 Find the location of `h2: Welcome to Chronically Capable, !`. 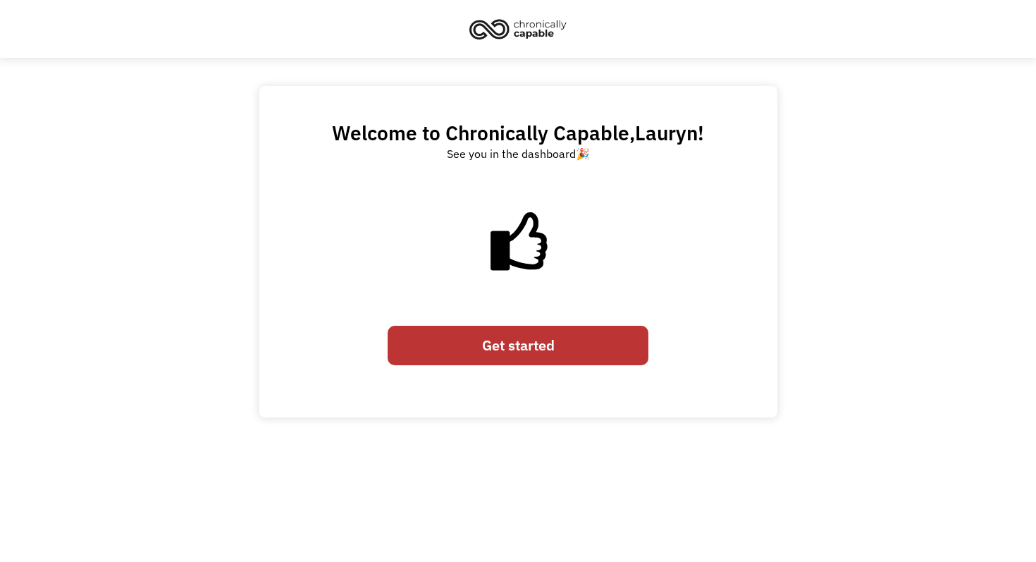

h2: Welcome to Chronically Capable, ! is located at coordinates (518, 133).